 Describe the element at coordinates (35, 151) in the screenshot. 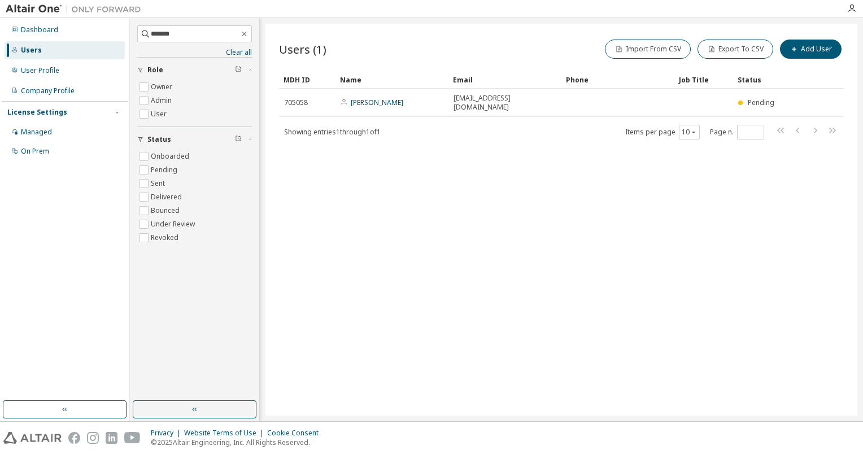

I see `div: On Prem` at that location.